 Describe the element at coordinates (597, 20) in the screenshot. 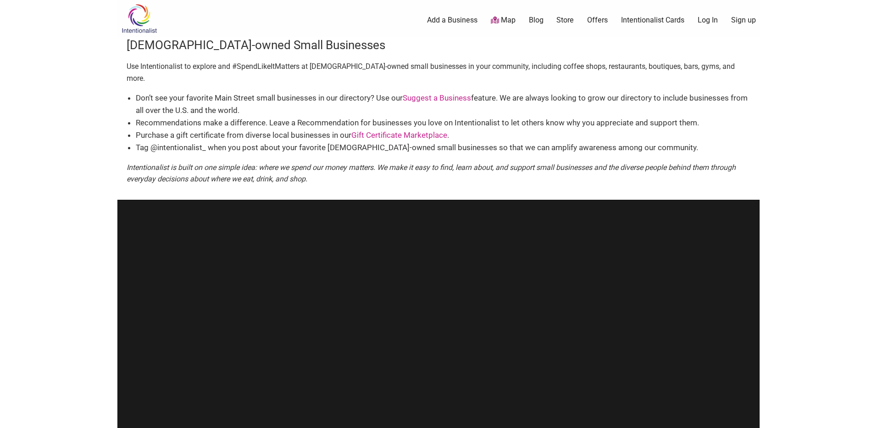

I see `a: Offers` at that location.